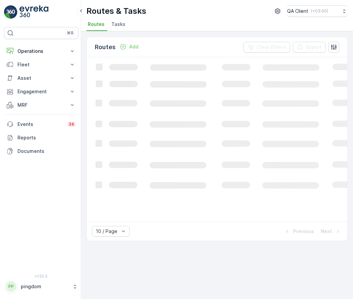 Image resolution: width=353 pixels, height=299 pixels. What do you see at coordinates (41, 105) in the screenshot?
I see `button: MRF` at bounding box center [41, 105].